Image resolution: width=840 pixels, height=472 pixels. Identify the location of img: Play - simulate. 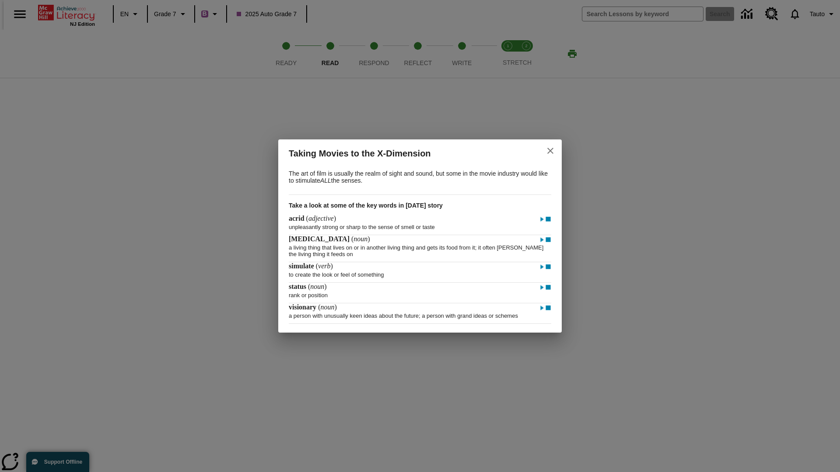
(542, 267).